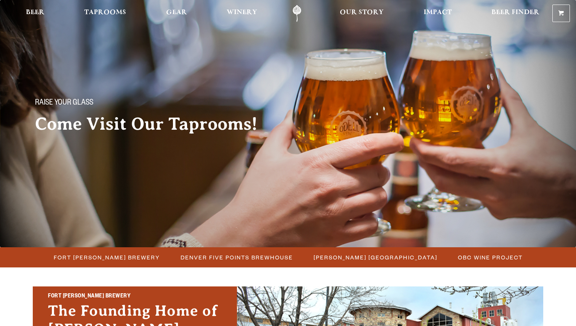  Describe the element at coordinates (491, 258) in the screenshot. I see `span: OBC Wine Project` at that location.